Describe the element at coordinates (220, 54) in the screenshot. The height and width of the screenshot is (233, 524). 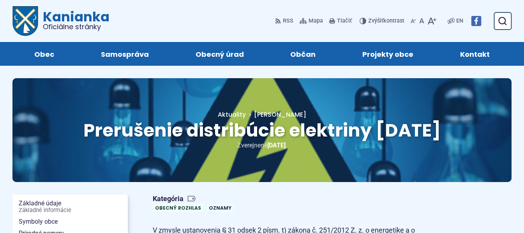
I see `a: Obecný úrad` at that location.